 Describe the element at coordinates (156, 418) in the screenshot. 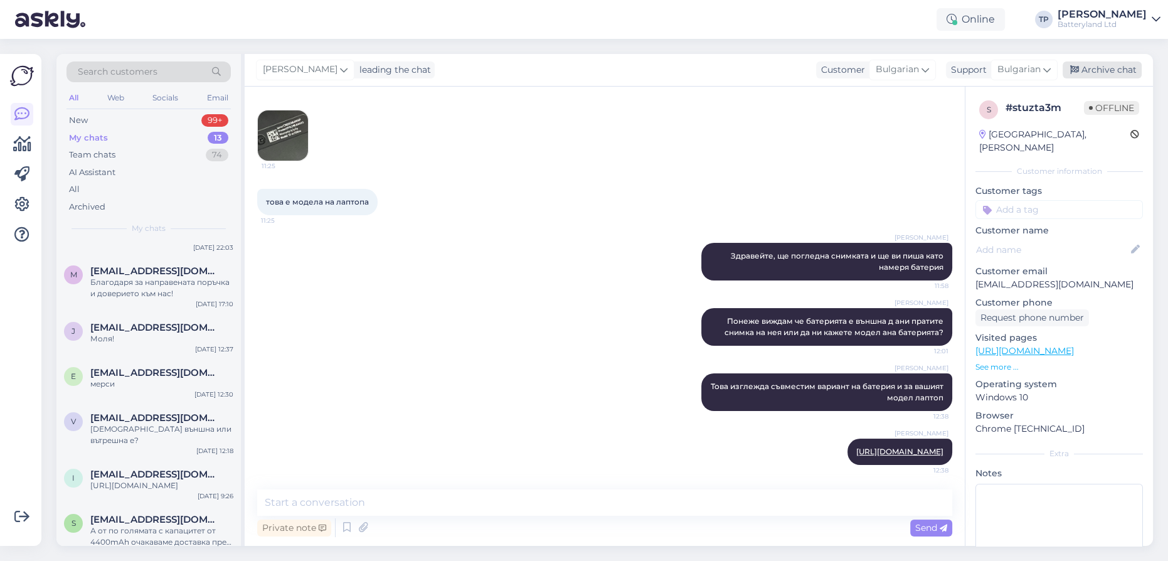

I see `span: vwvalko@abv.bg` at that location.